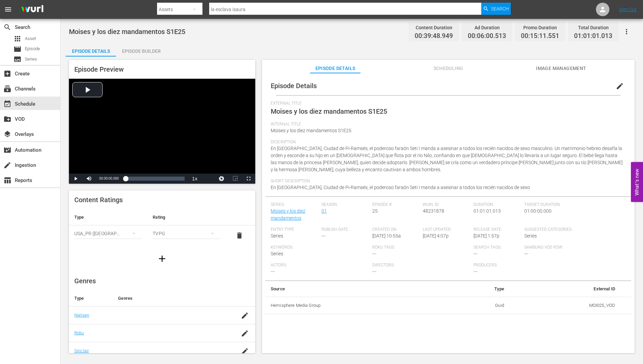 This screenshot has width=643, height=364. I want to click on span: Genres, so click(85, 281).